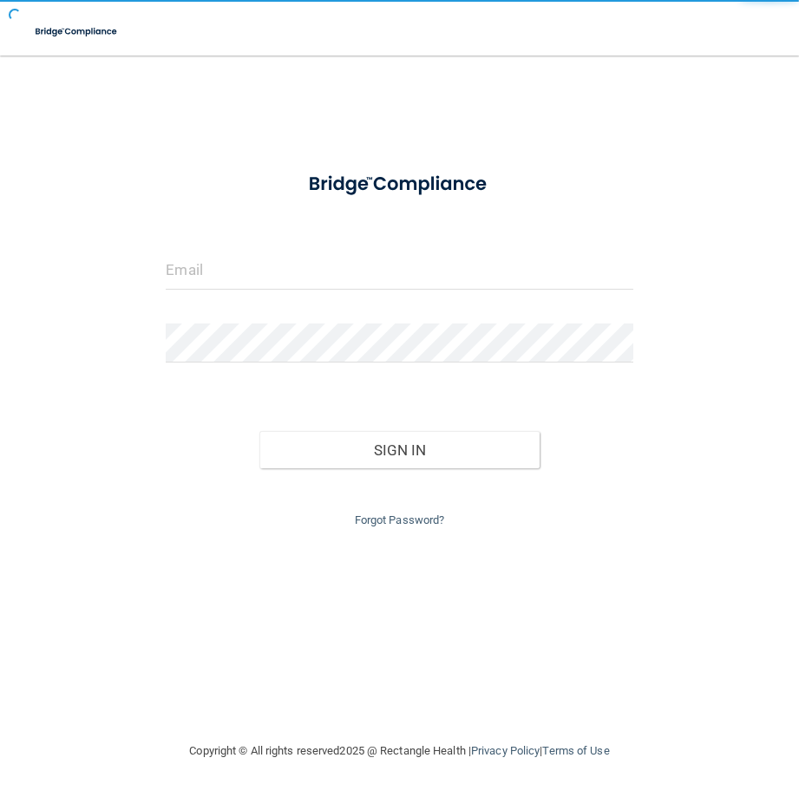  I want to click on a: Forgot Password?, so click(400, 520).